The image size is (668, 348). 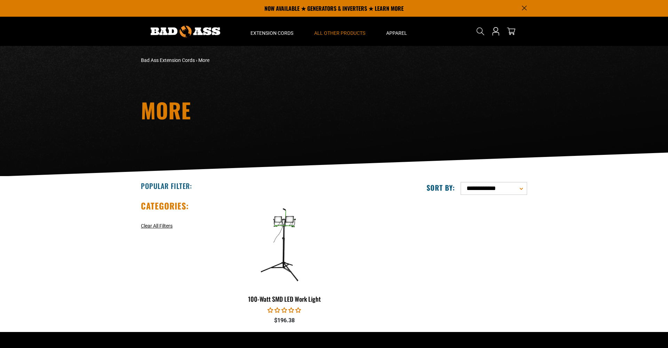 What do you see at coordinates (272, 31) in the screenshot?
I see `summary: Extension Cords` at bounding box center [272, 31].